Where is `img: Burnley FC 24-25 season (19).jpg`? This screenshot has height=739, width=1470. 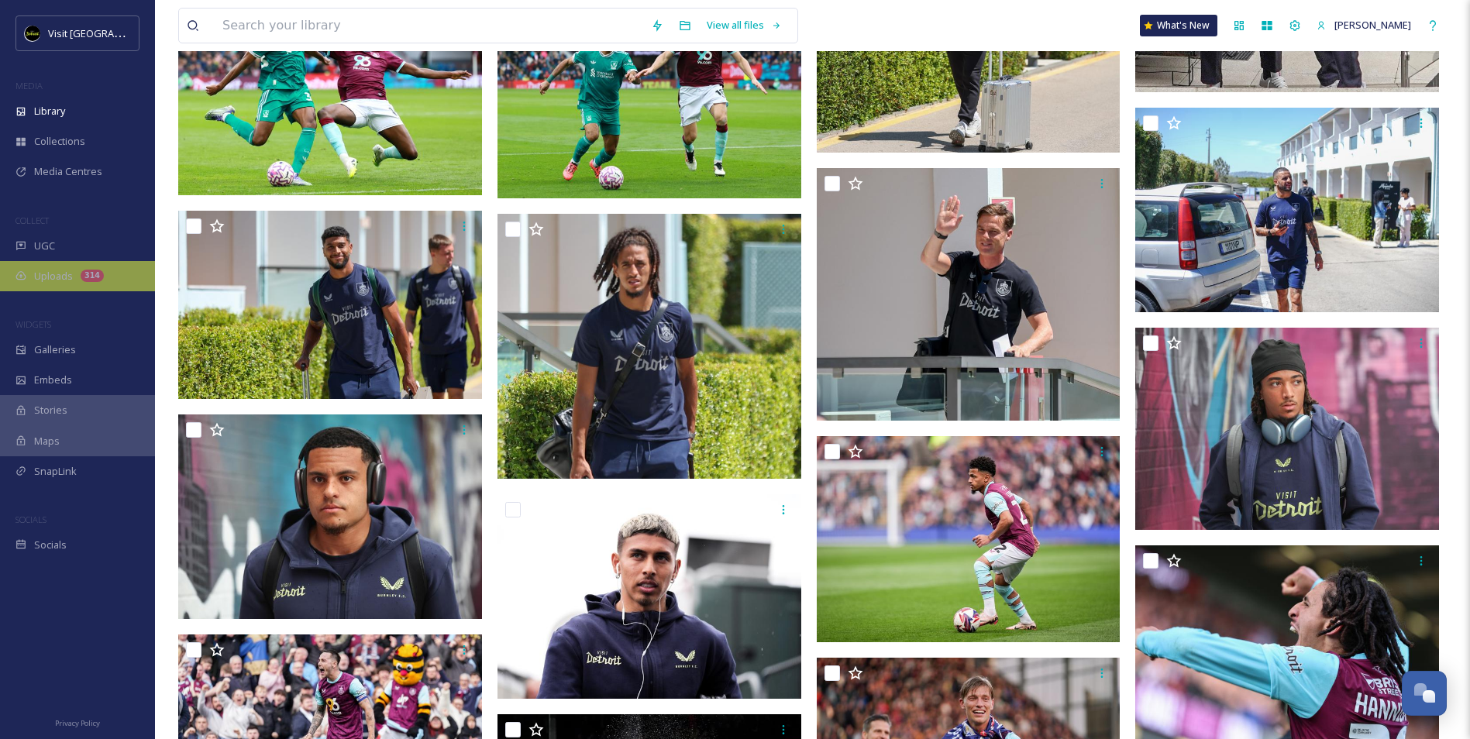
img: Burnley FC 24-25 season (19).jpg is located at coordinates (970, 539).